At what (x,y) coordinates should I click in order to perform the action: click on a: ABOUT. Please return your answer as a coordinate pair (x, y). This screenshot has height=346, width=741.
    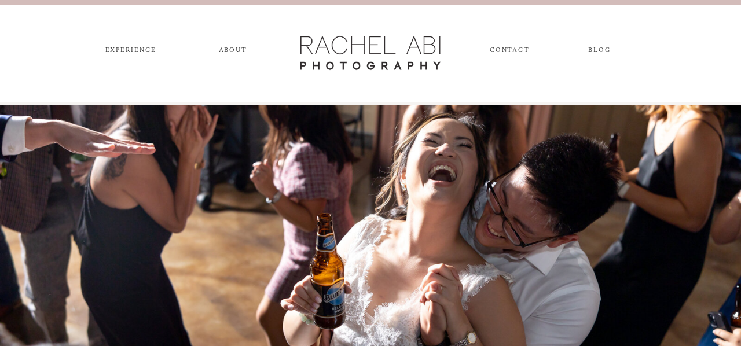
    Looking at the image, I should click on (233, 53).